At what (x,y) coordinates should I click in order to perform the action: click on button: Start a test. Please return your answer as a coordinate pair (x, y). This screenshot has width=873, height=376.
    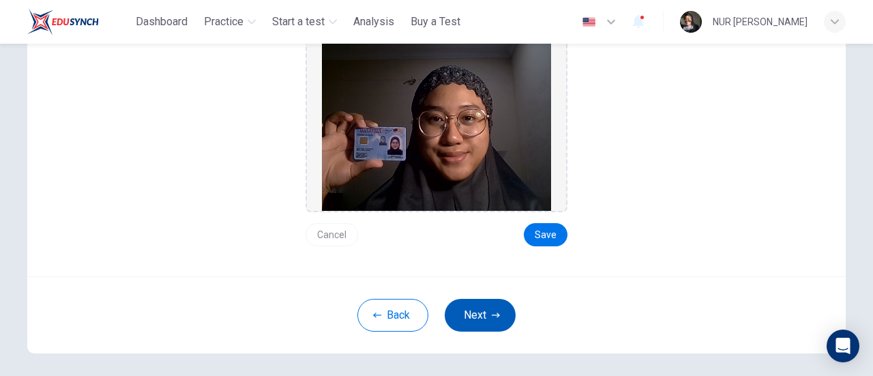
    Looking at the image, I should click on (304, 22).